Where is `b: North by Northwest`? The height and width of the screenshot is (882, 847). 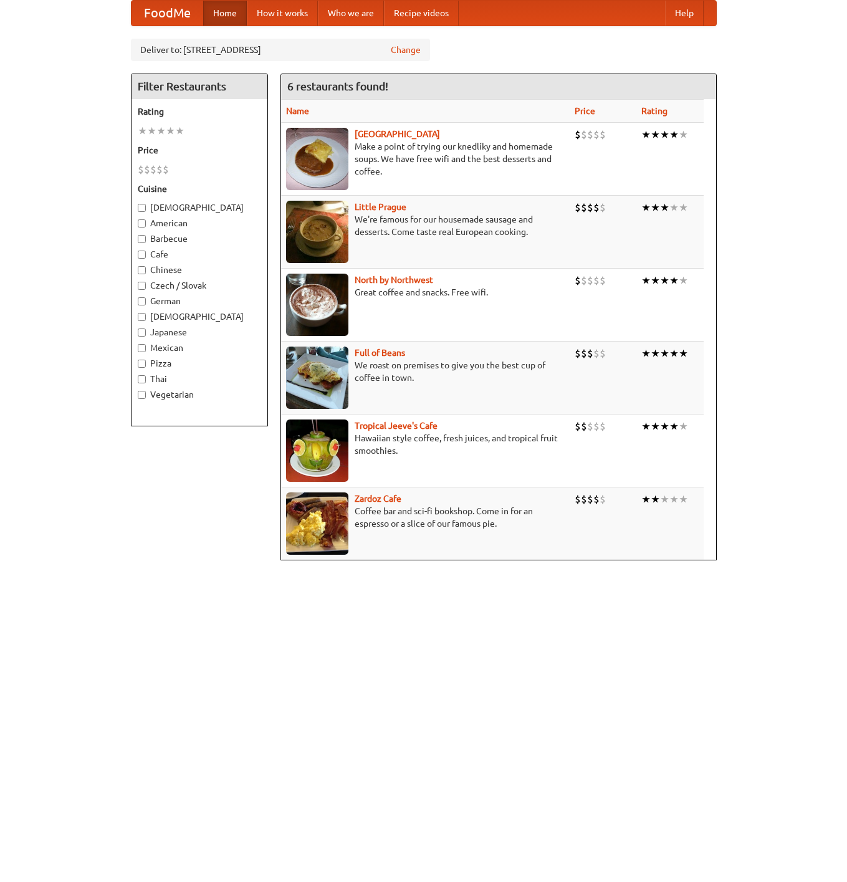
b: North by Northwest is located at coordinates (394, 280).